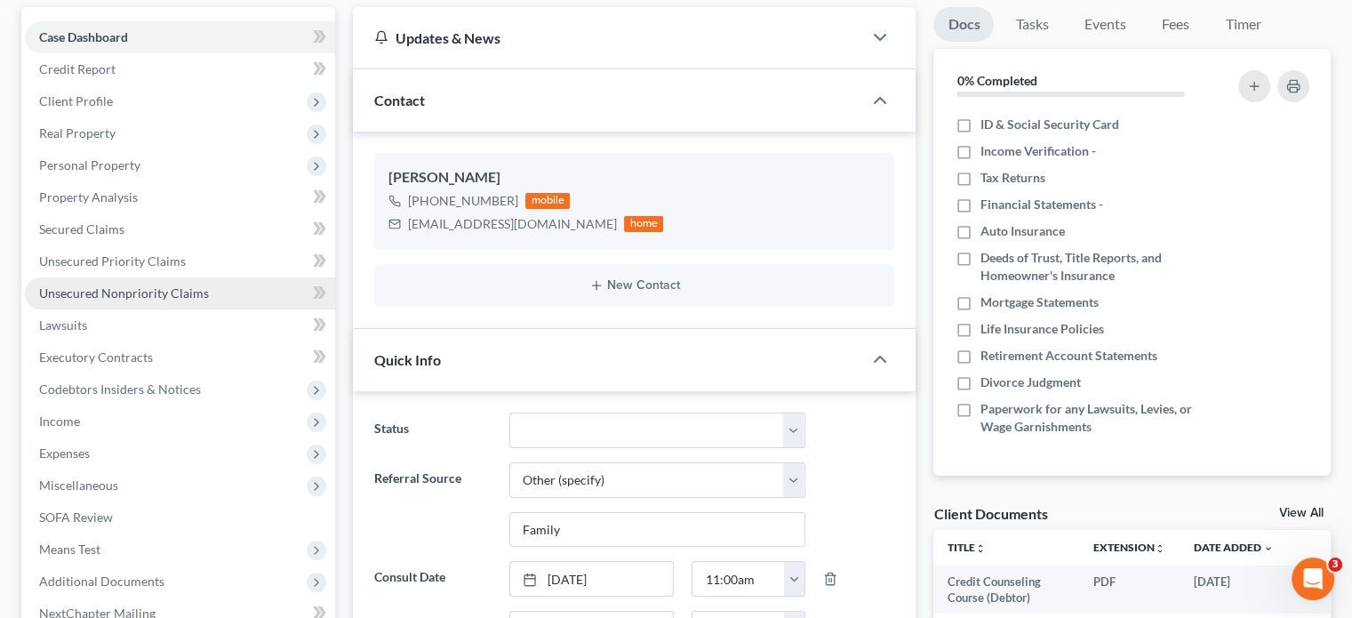 Image resolution: width=1352 pixels, height=618 pixels. I want to click on span: Executory Contracts, so click(96, 357).